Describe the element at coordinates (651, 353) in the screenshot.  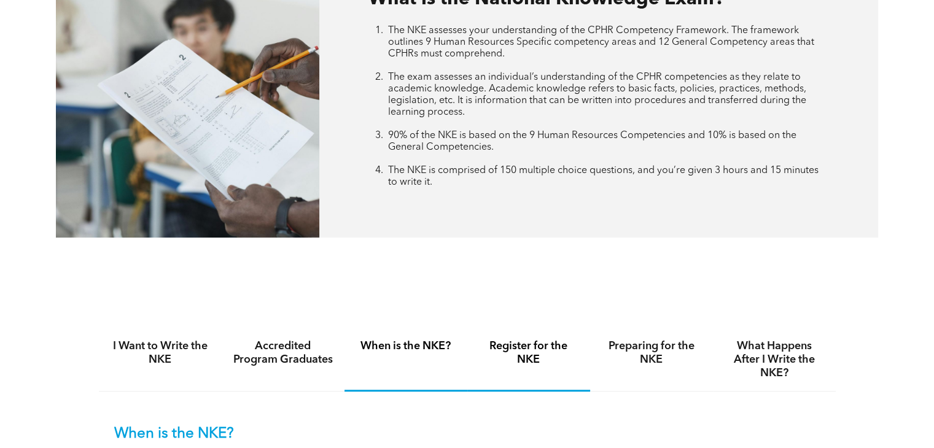
I see `h4: Preparing for the NKE` at that location.